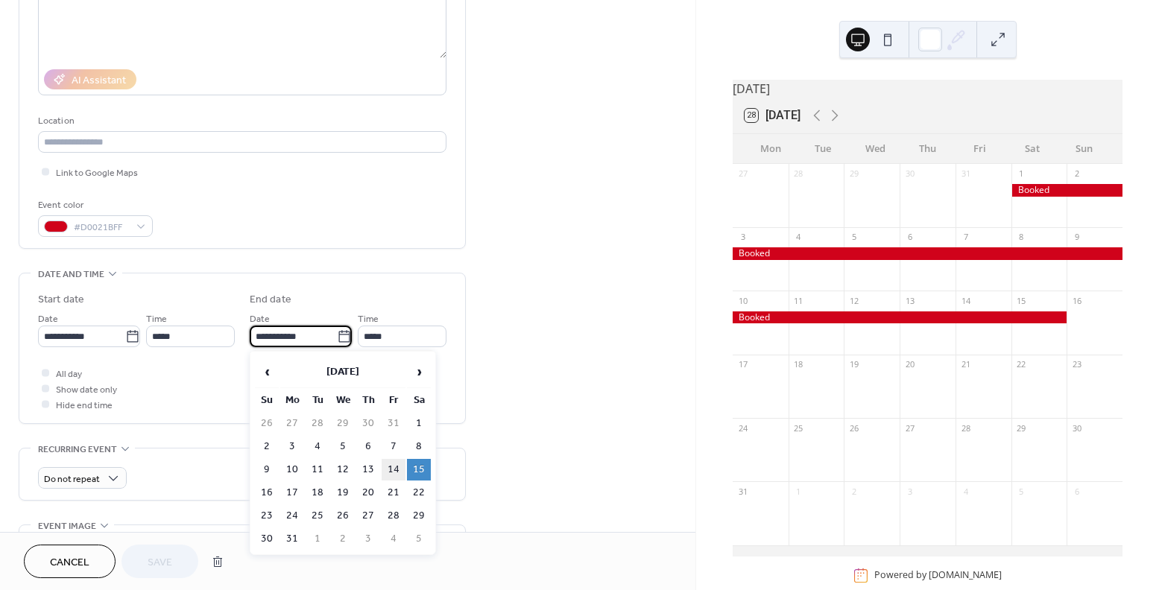 The image size is (1159, 590). What do you see at coordinates (909, 300) in the screenshot?
I see `div: 13` at bounding box center [909, 300].